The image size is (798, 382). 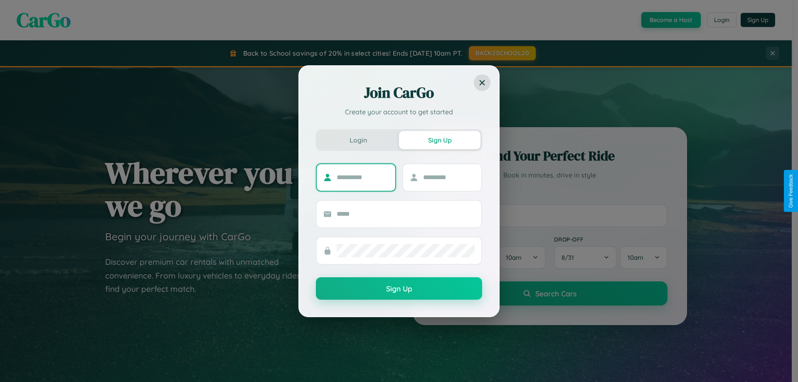 What do you see at coordinates (358, 140) in the screenshot?
I see `button: Login` at bounding box center [358, 140].